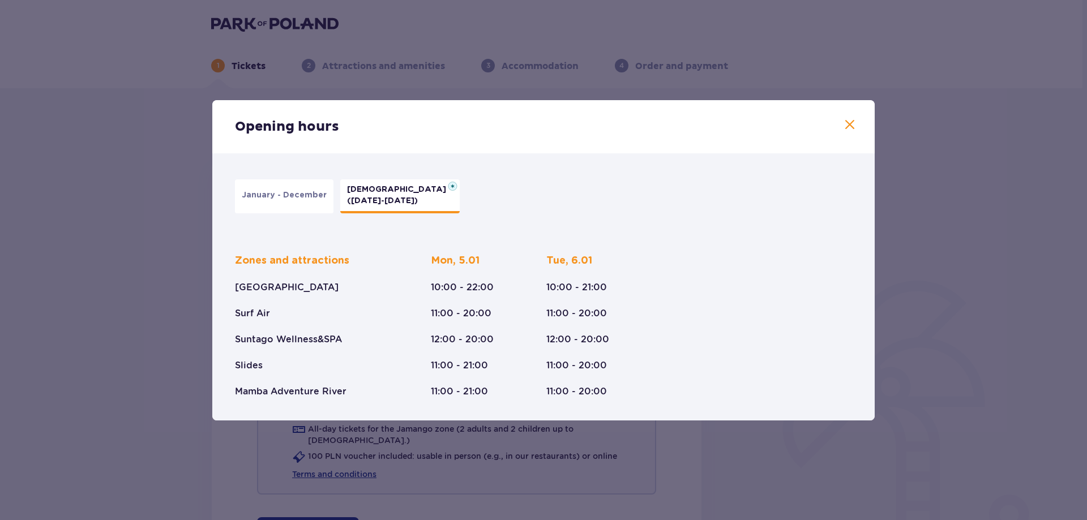 The image size is (1087, 520). What do you see at coordinates (569, 261) in the screenshot?
I see `p: Tue, 6.01` at bounding box center [569, 261].